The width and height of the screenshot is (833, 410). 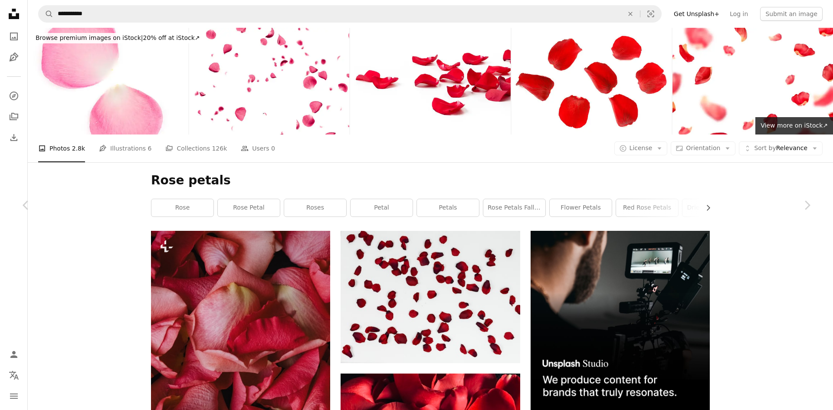 What do you see at coordinates (14, 36) in the screenshot?
I see `a: Photos` at bounding box center [14, 36].